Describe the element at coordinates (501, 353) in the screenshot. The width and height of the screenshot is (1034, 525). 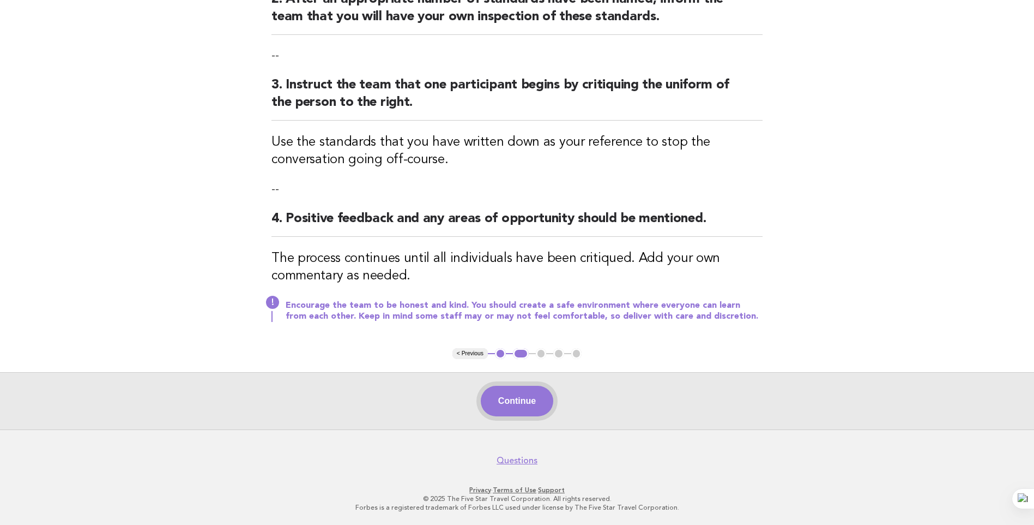
I see `button: 1` at that location.